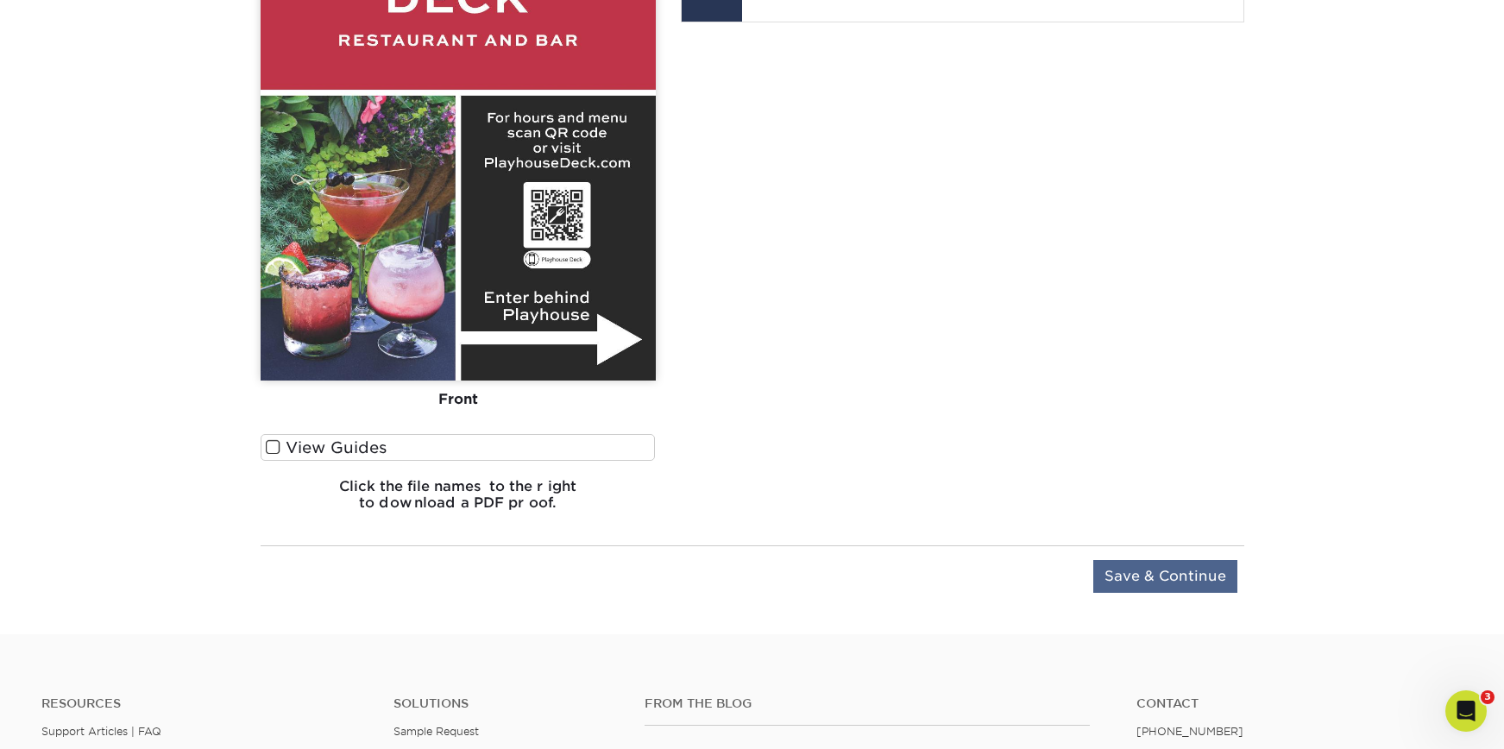  I want to click on a: Contact, so click(1299, 703).